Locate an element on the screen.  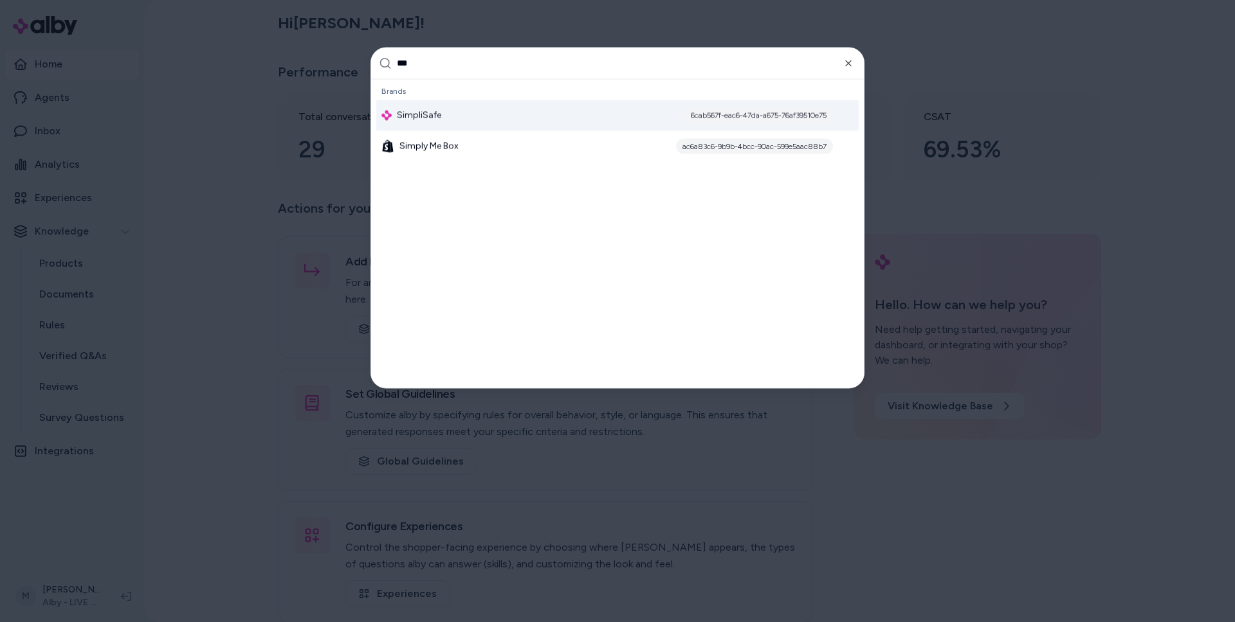
div: ac6a83c6-9b9b-4bcc-90ac-599e5aac88b7 is located at coordinates (754, 146).